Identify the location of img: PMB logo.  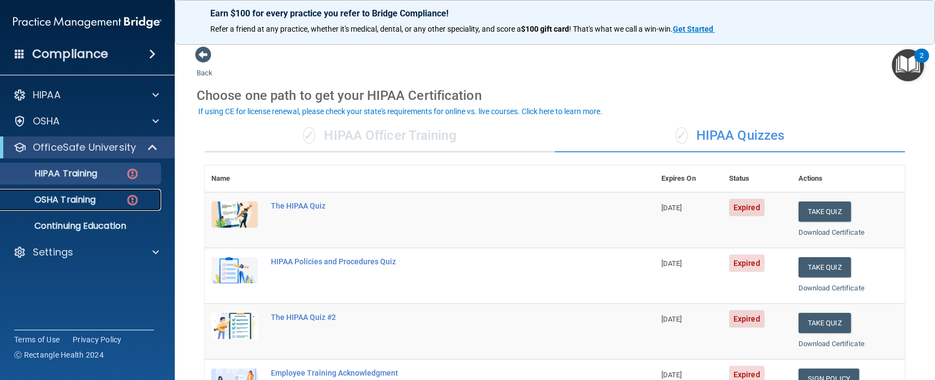
(87, 22).